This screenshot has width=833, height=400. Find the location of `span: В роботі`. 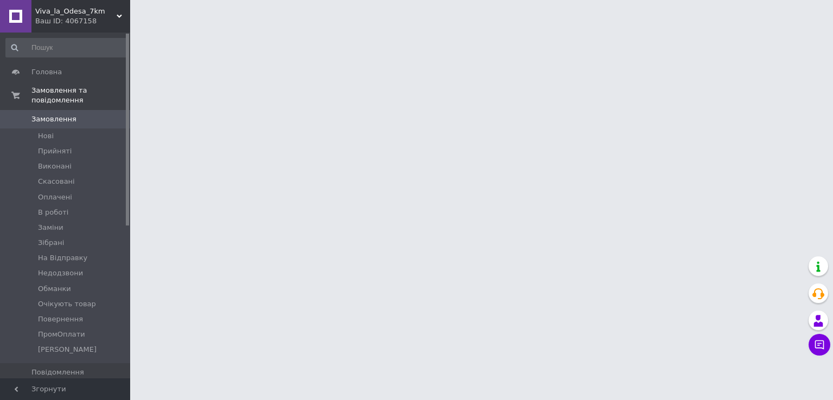

span: В роботі is located at coordinates (53, 213).